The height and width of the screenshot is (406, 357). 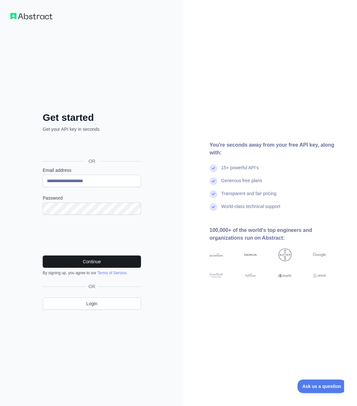 I want to click on p: Get your API key in seconds, so click(x=92, y=129).